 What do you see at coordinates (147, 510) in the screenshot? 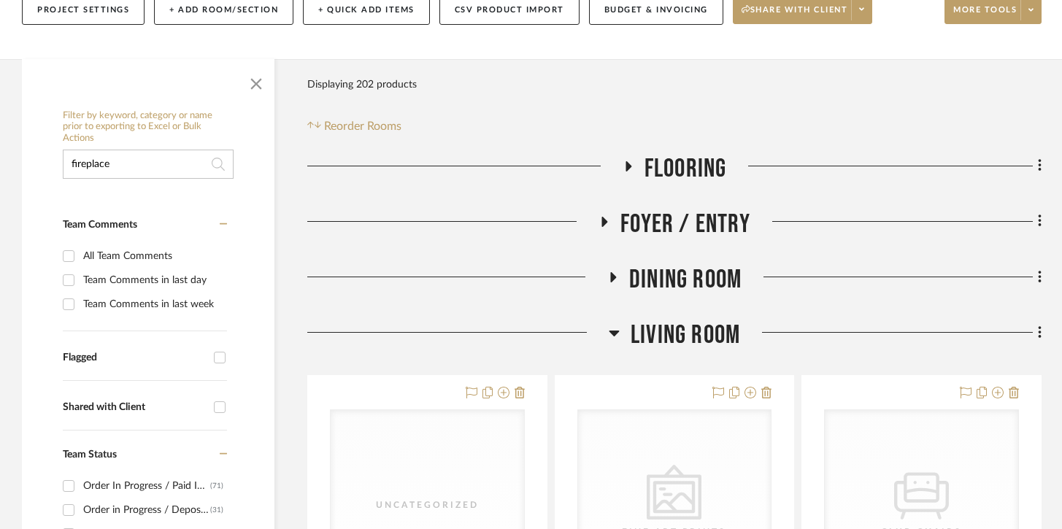
I see `div: Order in Progress / Deposit Paid / Balance due` at bounding box center [147, 510].